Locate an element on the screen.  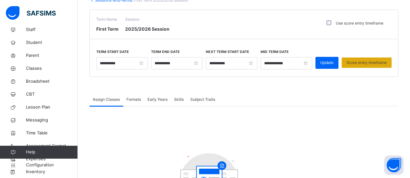
span: 2025/2026 Session is located at coordinates (147, 29).